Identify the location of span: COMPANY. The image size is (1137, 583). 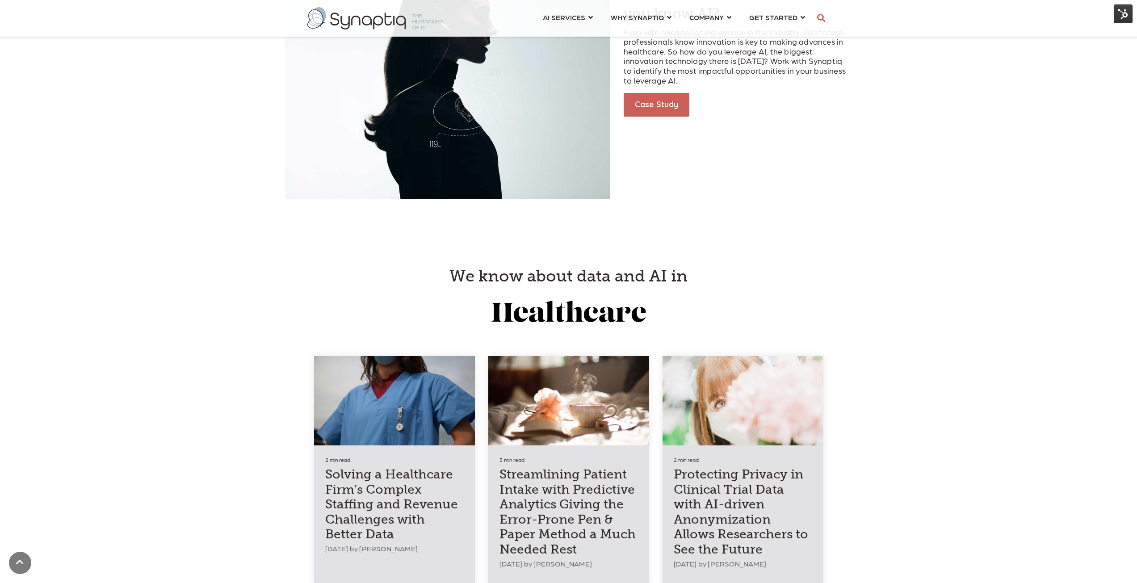
(706, 17).